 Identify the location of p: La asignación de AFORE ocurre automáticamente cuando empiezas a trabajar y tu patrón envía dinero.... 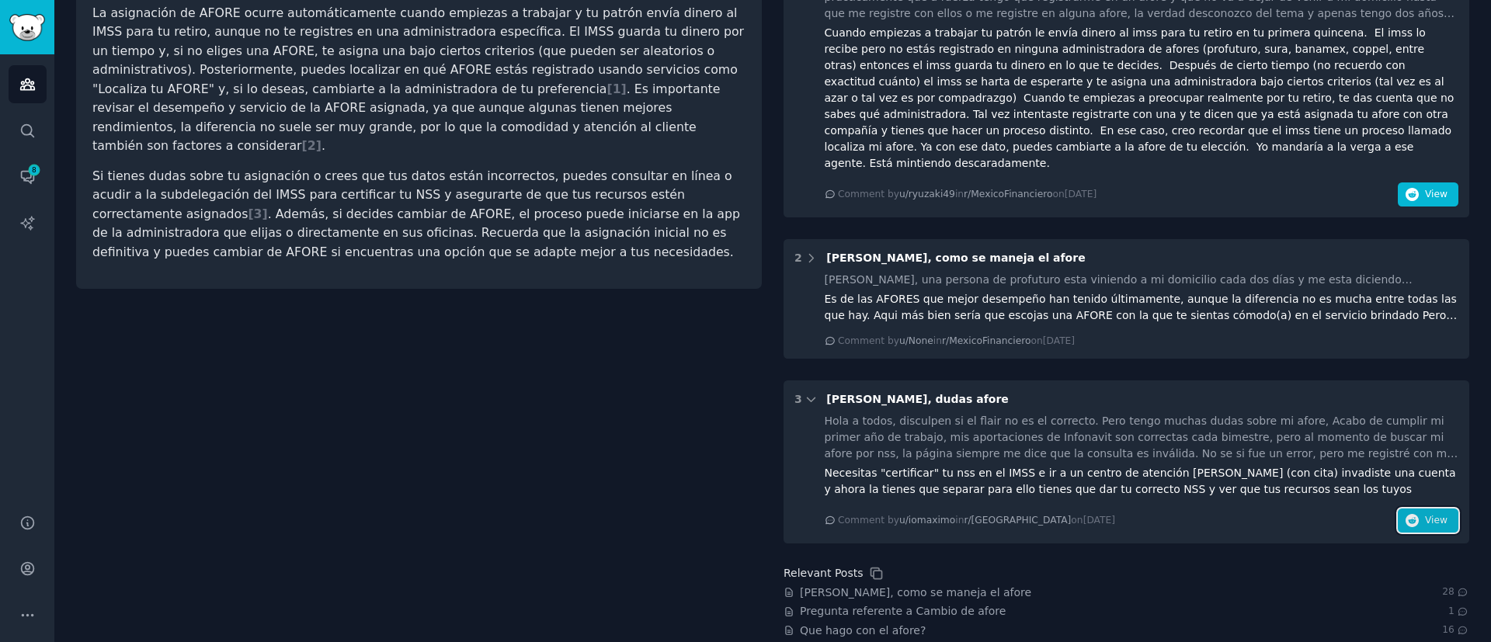
(419, 80).